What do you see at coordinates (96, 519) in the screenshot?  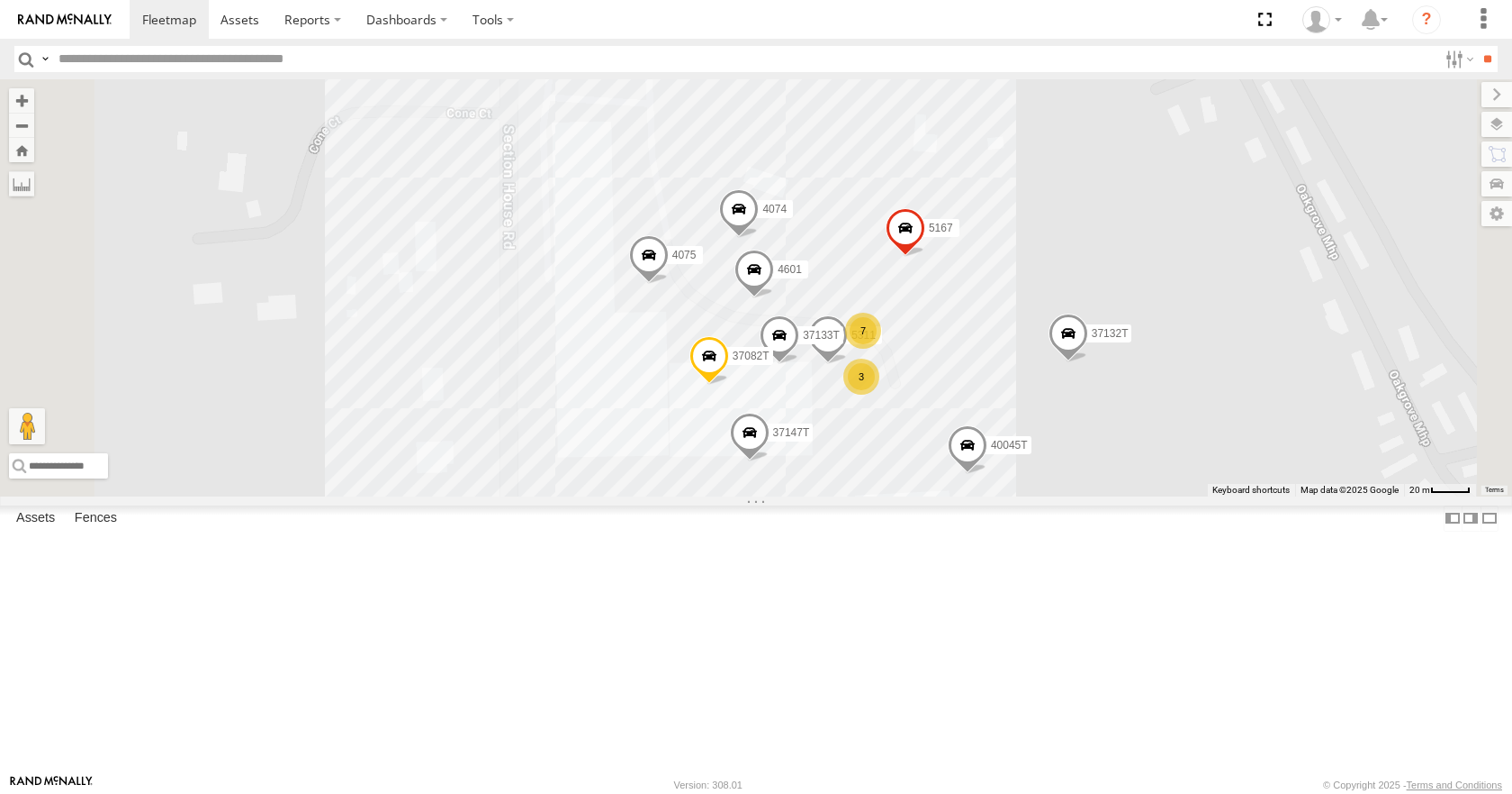 I see `label: Fences` at bounding box center [96, 519].